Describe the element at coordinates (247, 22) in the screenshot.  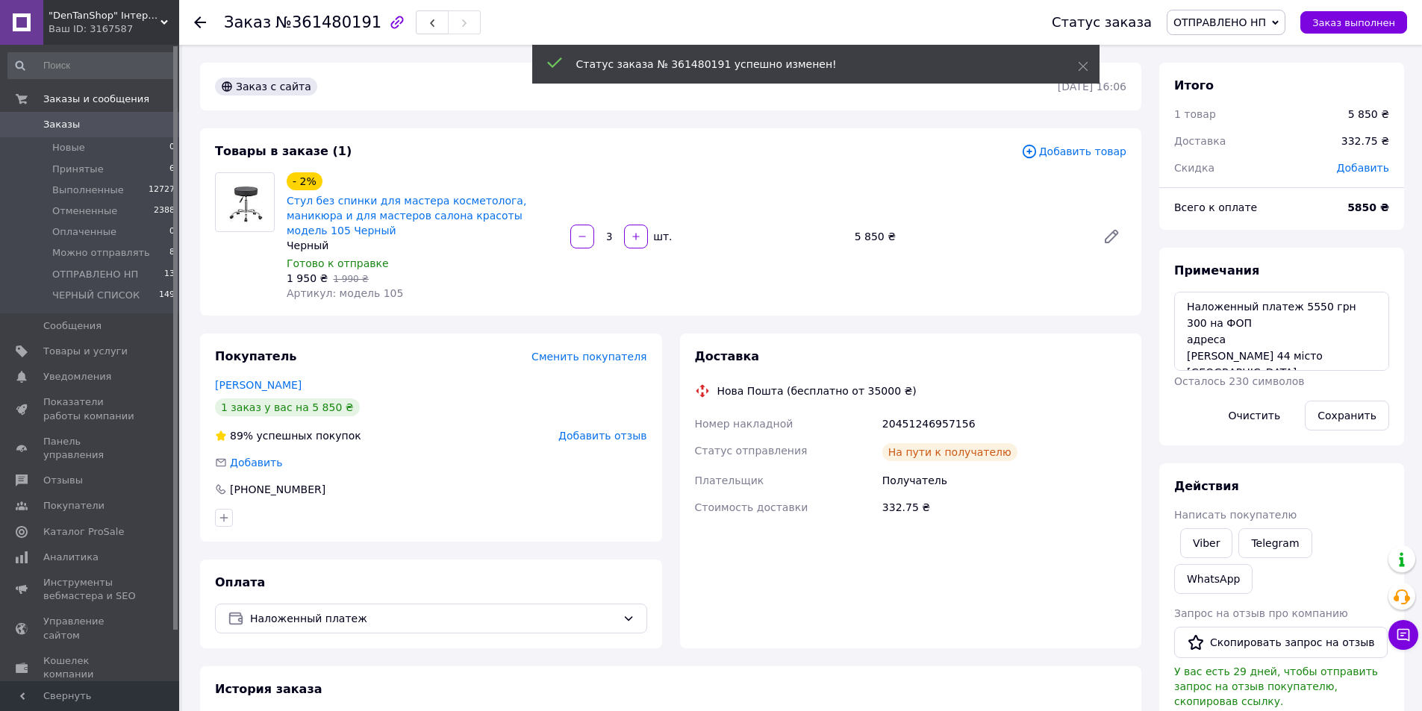
I see `span: Заказ` at that location.